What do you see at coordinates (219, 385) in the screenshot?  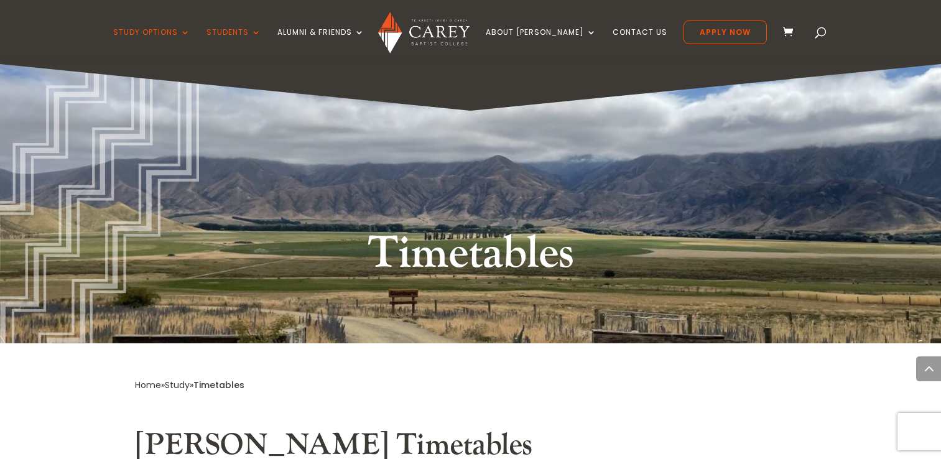 I see `span: Timetables` at bounding box center [219, 385].